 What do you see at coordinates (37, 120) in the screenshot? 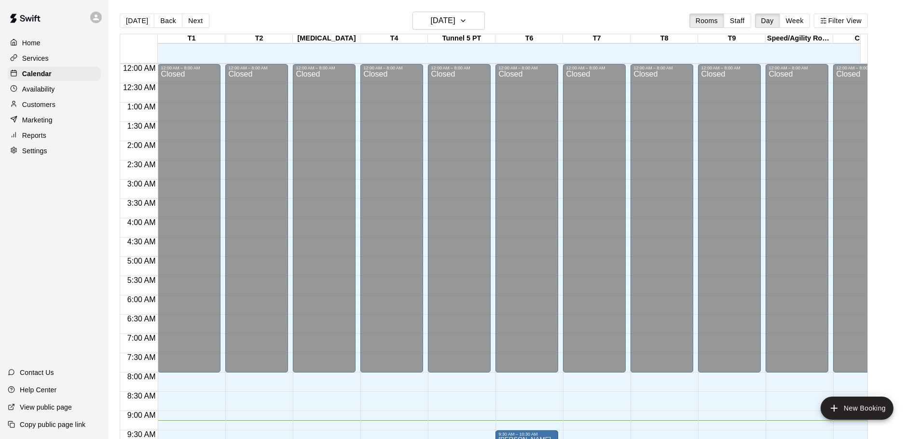
I see `p: Marketing` at bounding box center [37, 120].